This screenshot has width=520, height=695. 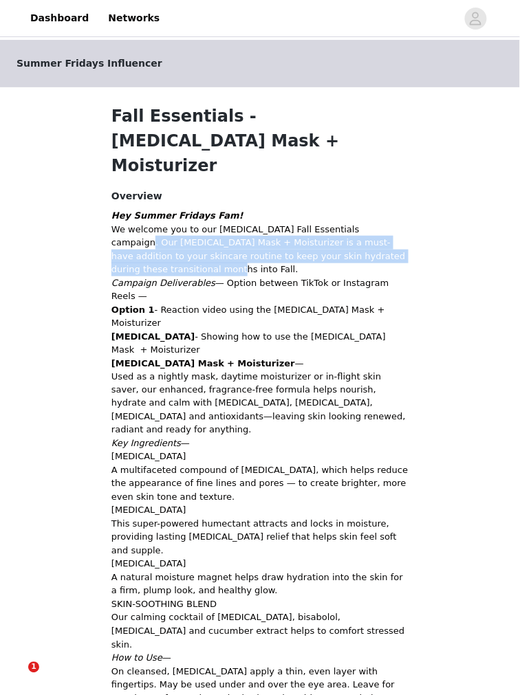 I want to click on em: Key Ingredients, so click(x=146, y=443).